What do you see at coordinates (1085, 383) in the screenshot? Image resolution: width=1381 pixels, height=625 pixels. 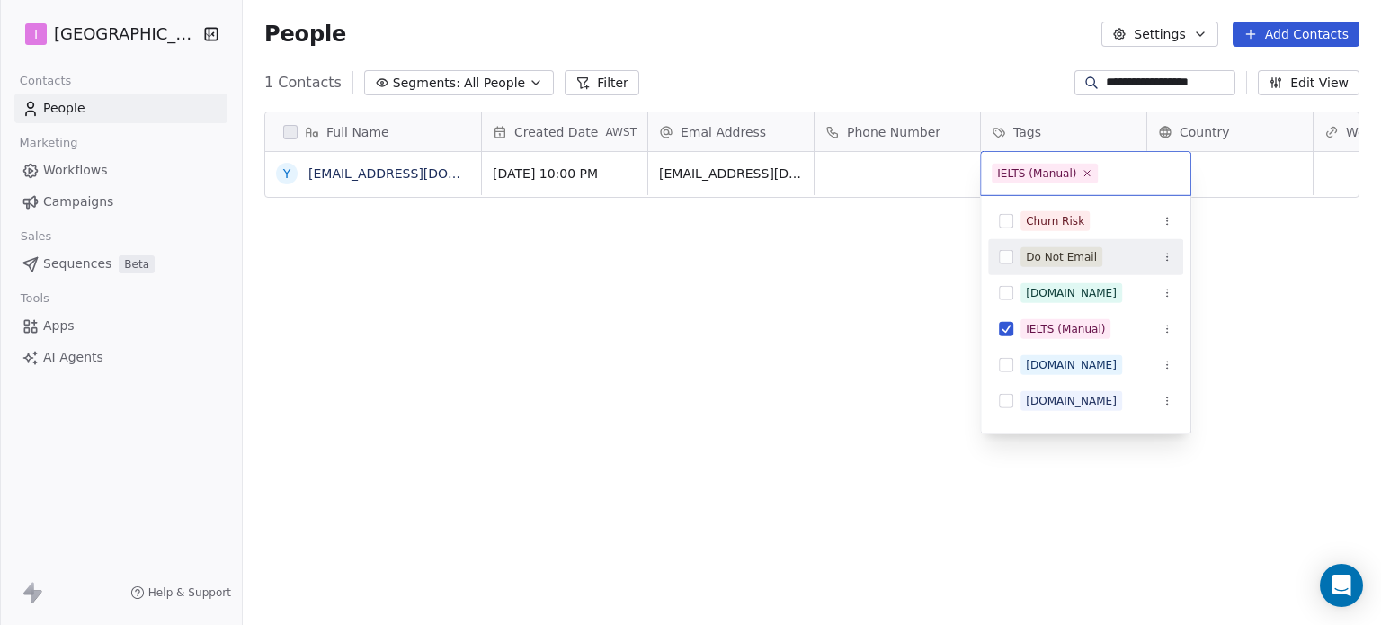 I see `div: Suggestions` at bounding box center [1085, 383].